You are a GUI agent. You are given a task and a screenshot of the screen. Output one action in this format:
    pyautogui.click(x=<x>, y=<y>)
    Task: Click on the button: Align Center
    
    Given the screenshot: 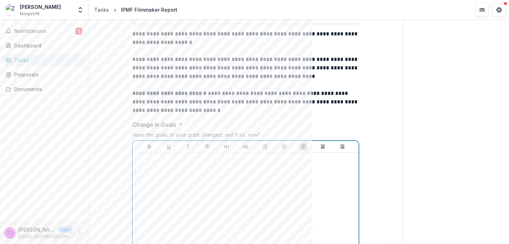 What is the action you would take?
    pyautogui.click(x=323, y=146)
    